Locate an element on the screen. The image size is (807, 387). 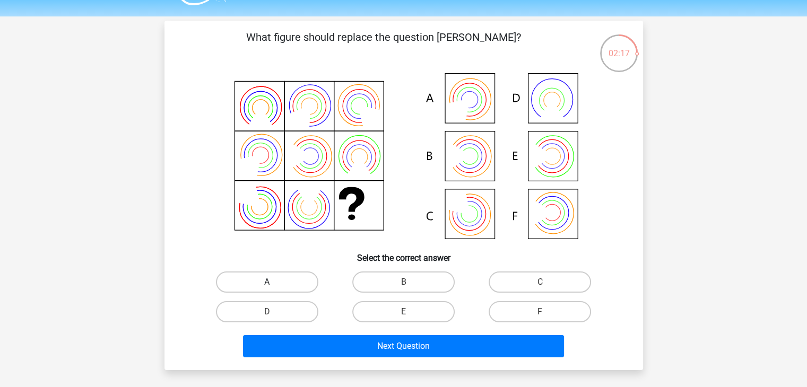
label: C is located at coordinates (539, 282).